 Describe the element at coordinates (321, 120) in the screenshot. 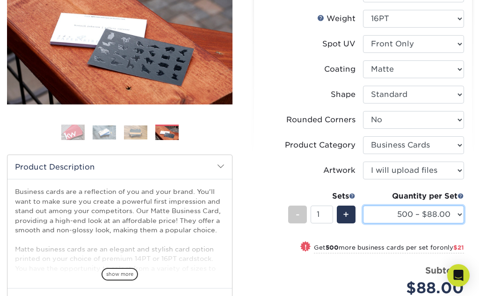

I see `div: Rounded Corners` at that location.